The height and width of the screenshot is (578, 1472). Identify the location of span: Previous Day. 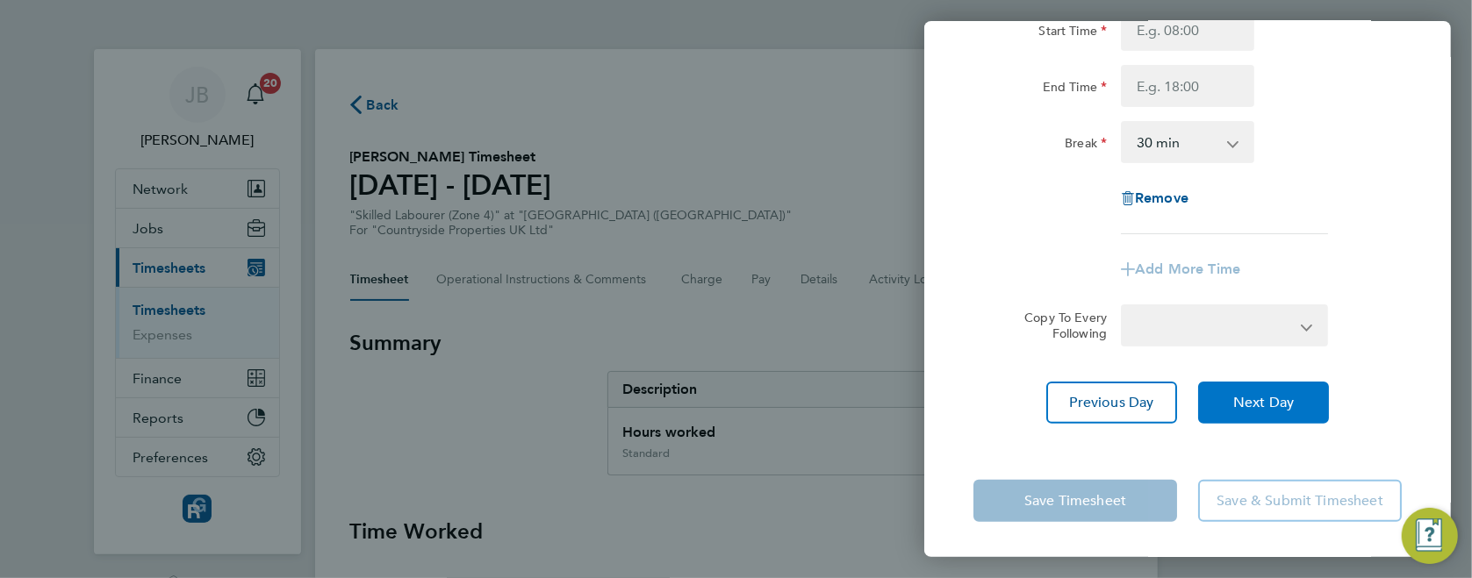
(1112, 403).